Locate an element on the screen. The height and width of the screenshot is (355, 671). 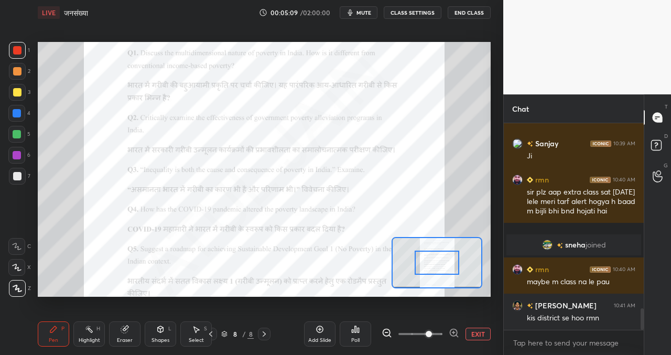
div: Z is located at coordinates (20, 288).